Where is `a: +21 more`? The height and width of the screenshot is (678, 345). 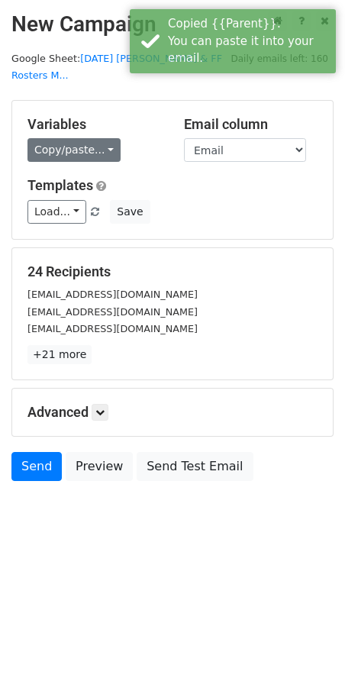
a: +21 more is located at coordinates (60, 354).